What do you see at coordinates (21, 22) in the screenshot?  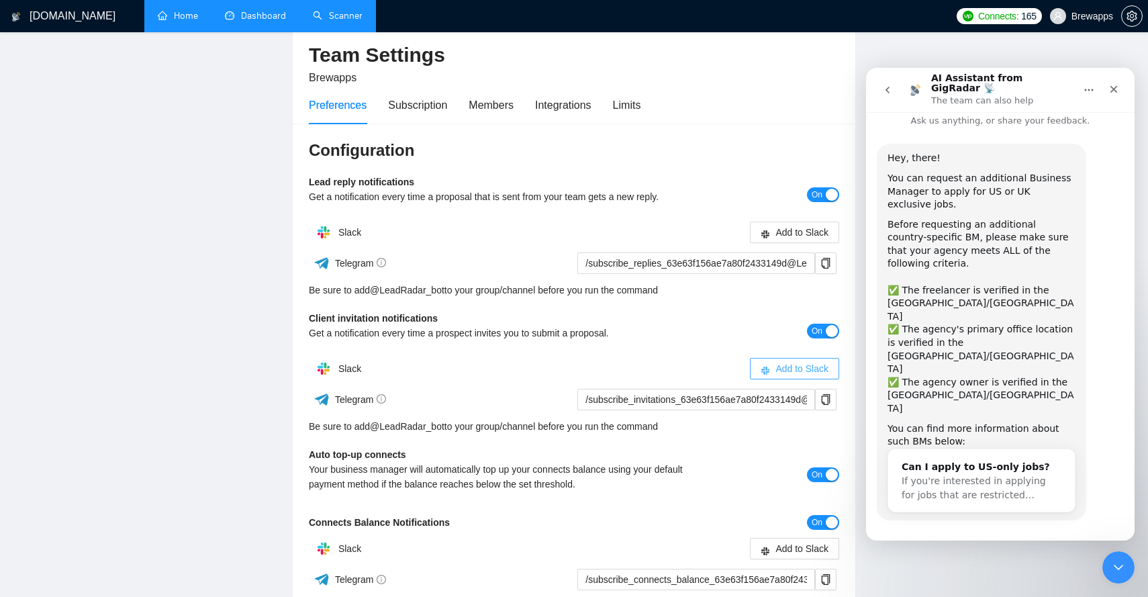 I see `button: go back` at bounding box center [21, 22].